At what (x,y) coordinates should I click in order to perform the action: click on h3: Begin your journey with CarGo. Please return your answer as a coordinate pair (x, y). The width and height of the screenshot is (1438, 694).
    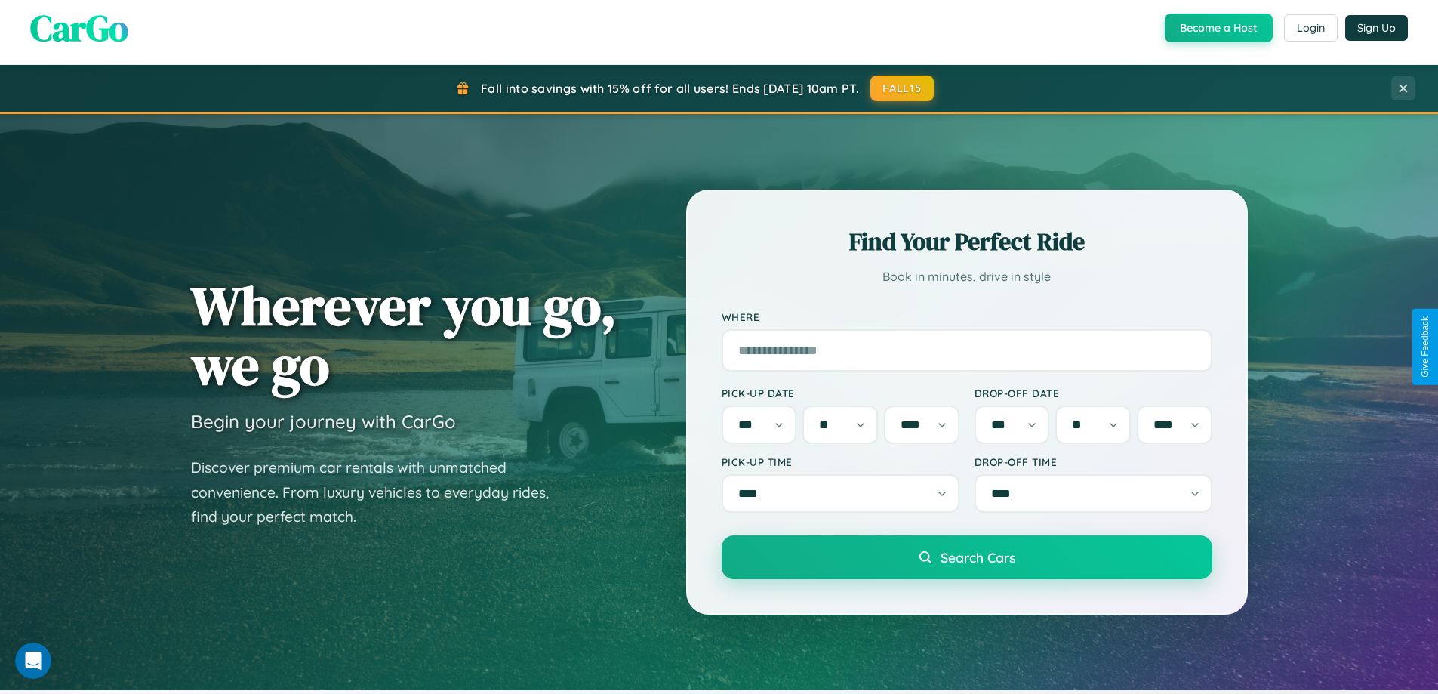
    Looking at the image, I should click on (323, 421).